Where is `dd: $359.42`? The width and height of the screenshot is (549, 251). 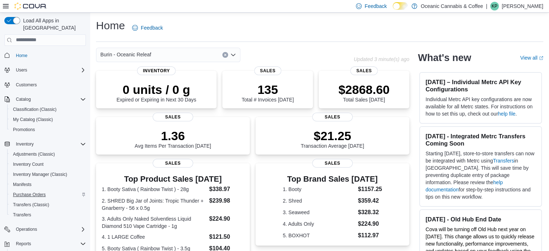
dd: $359.42 is located at coordinates (370, 201).